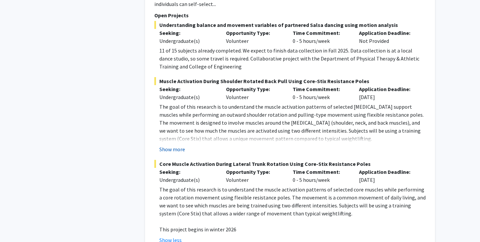 The image size is (480, 242). I want to click on span: Understanding balance and movement variables of partnered Salsa dancing using motion analysis, so click(290, 25).